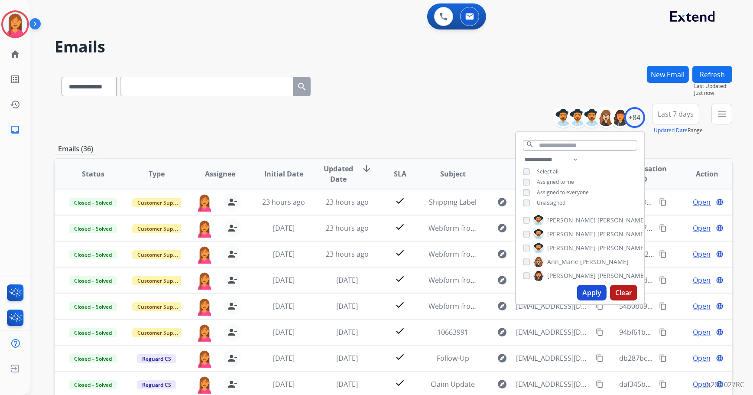 The image size is (753, 395). Describe the element at coordinates (551, 202) in the screenshot. I see `span: Unassigned` at that location.